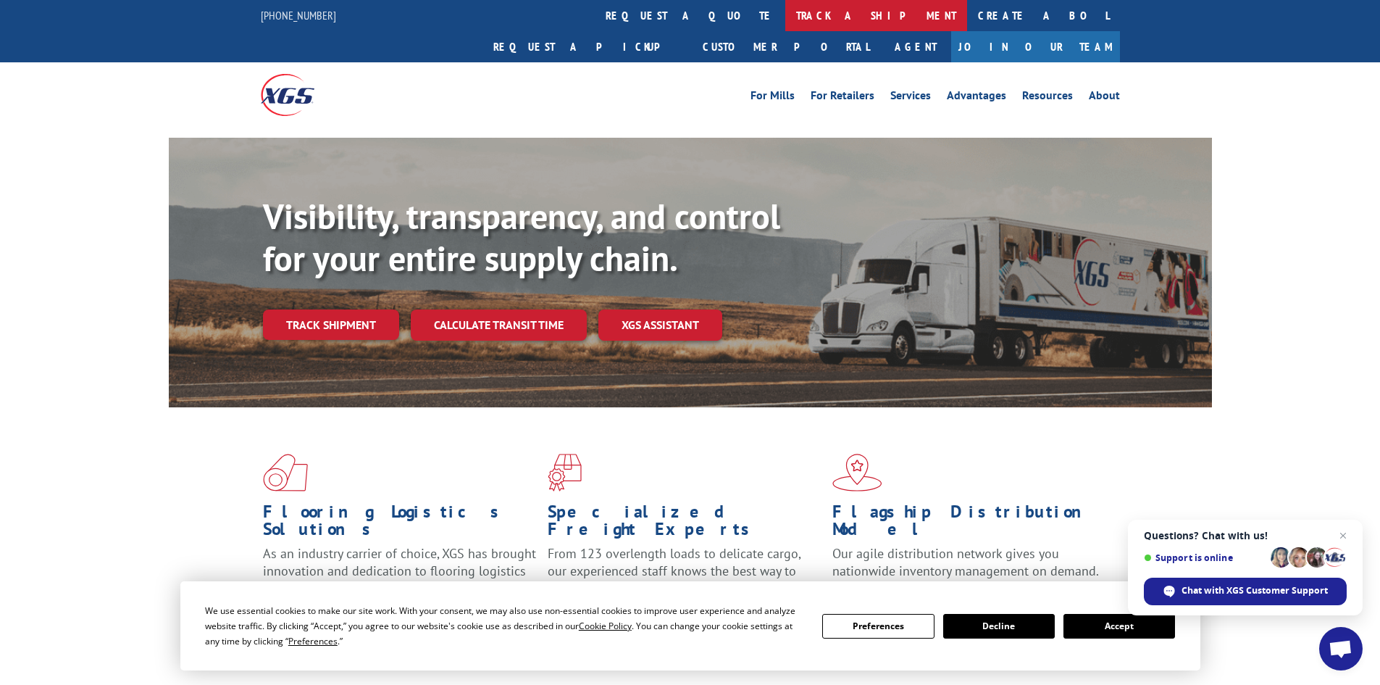 The image size is (1380, 685). Describe the element at coordinates (605, 625) in the screenshot. I see `span: Cookie Policy` at that location.